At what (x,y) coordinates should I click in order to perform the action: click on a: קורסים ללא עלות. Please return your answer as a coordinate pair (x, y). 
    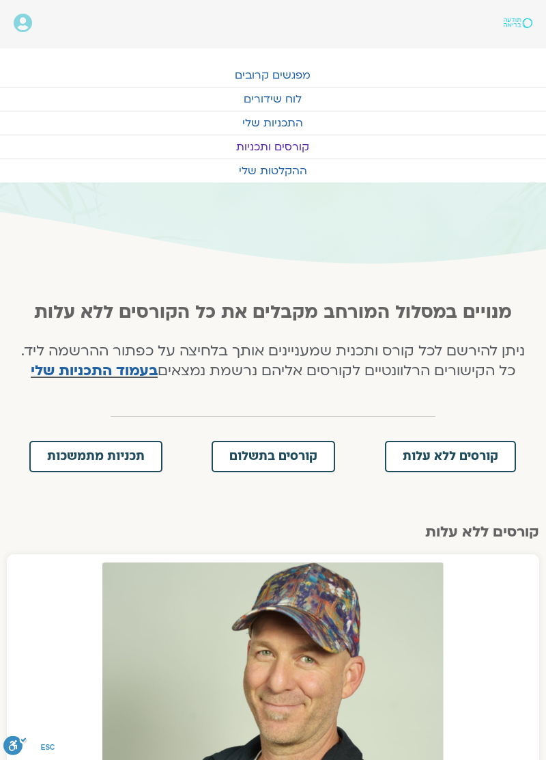
    Looking at the image, I should click on (451, 456).